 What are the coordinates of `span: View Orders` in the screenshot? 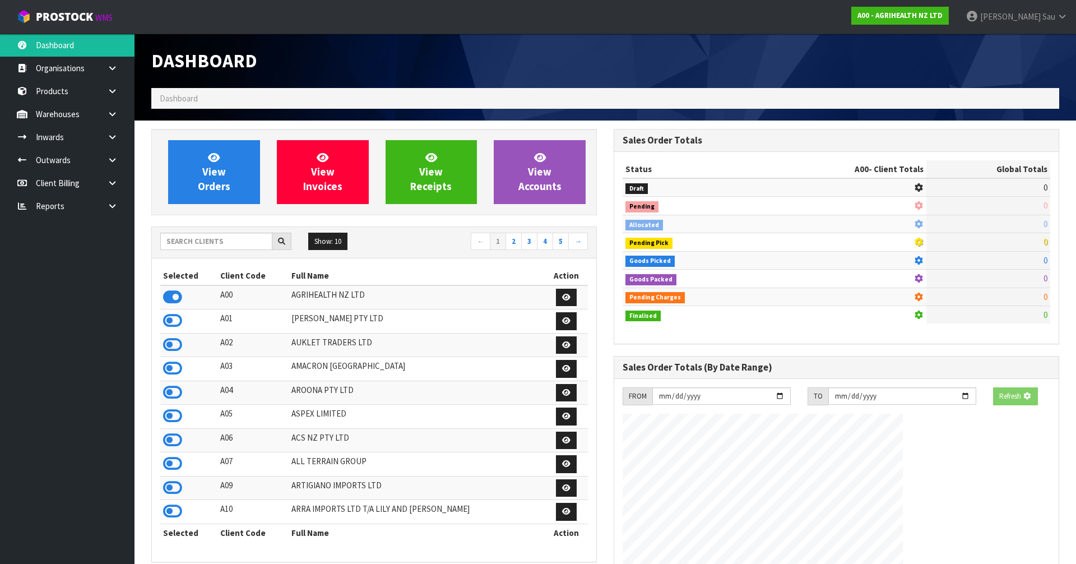 It's located at (214, 171).